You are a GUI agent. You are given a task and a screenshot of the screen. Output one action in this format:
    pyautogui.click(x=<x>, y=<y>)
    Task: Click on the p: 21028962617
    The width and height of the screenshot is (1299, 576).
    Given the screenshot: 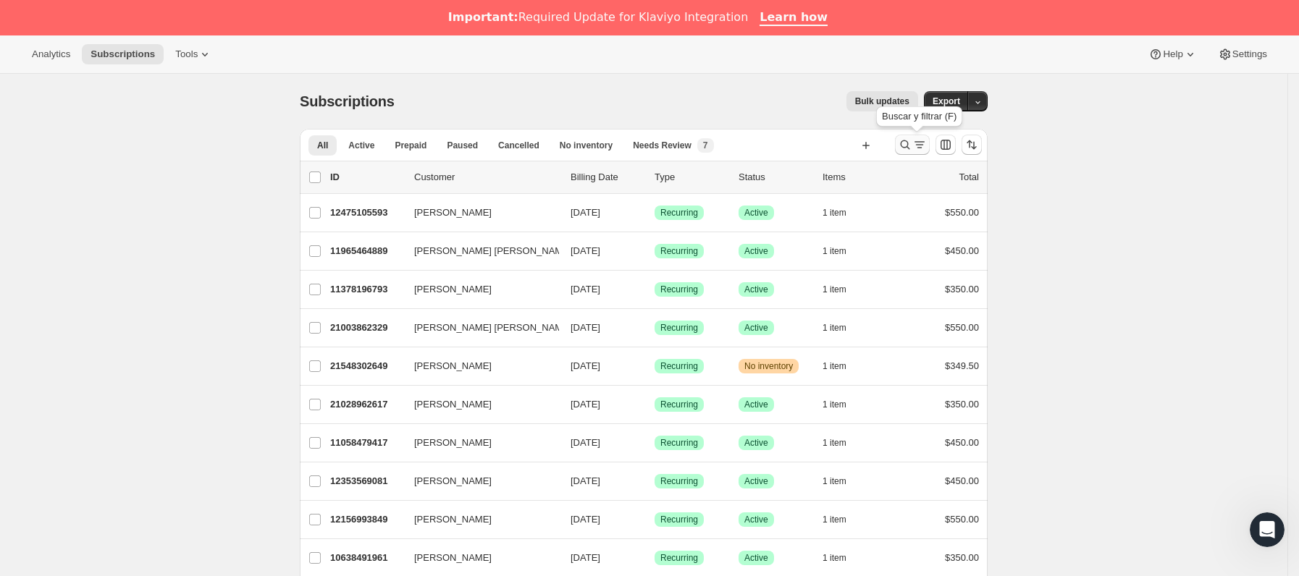 What is the action you would take?
    pyautogui.click(x=366, y=405)
    